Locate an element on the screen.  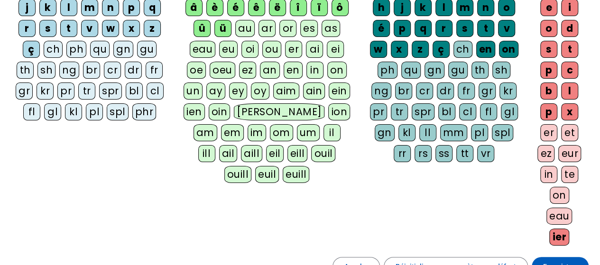
div: eill is located at coordinates (297, 154).